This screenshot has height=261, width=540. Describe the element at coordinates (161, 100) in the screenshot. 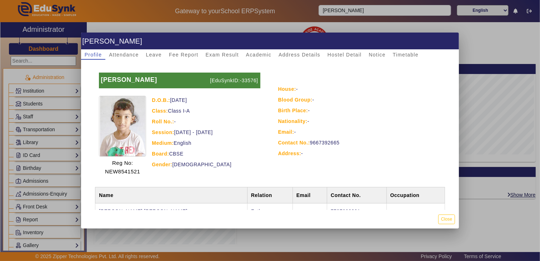

I see `strong: D.O.B.:` at that location.